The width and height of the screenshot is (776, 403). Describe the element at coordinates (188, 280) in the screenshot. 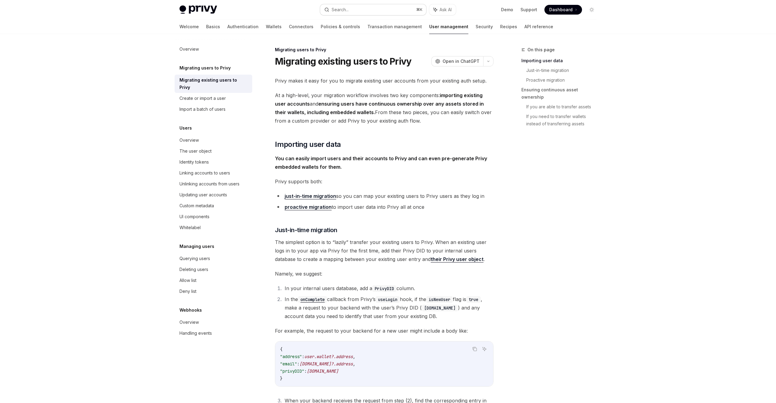

I see `div: Allow list` at that location.